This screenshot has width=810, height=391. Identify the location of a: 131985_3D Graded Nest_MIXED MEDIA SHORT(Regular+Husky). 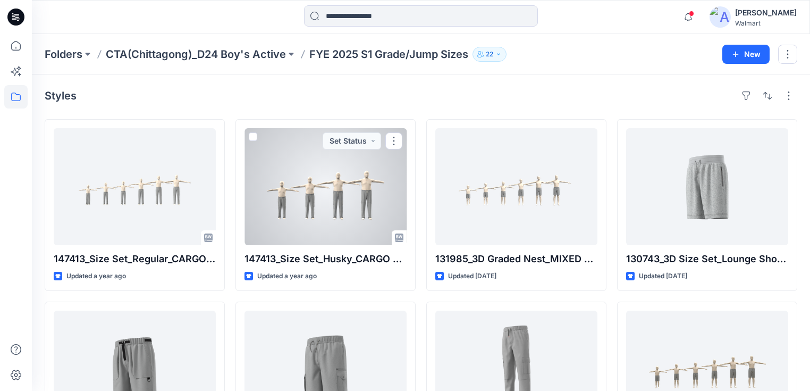
(516, 187).